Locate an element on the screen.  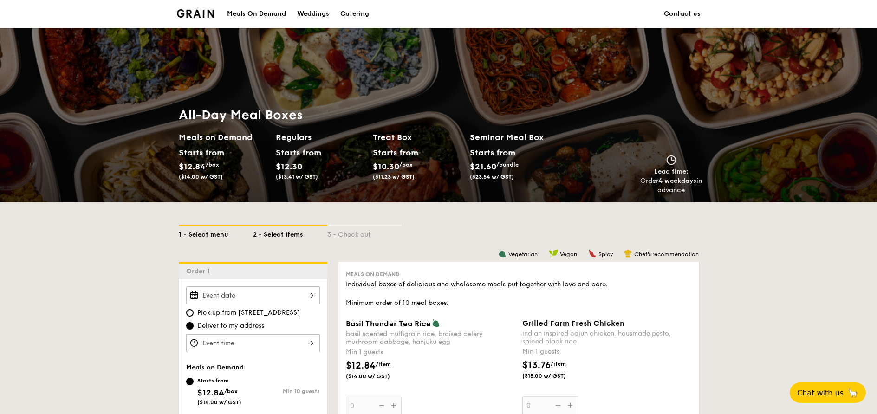
input: Starts from$12.84/box($14.00 w/ GST)Min 10 guests is located at coordinates (190, 382).